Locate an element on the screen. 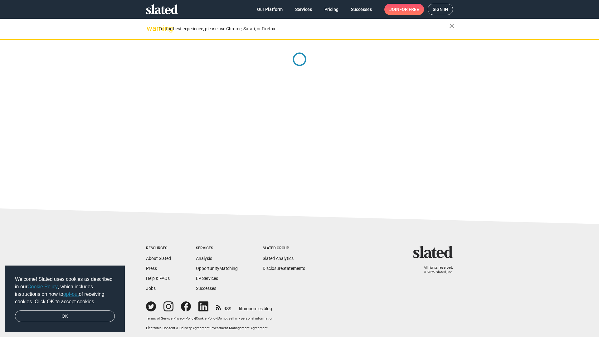  a: Press is located at coordinates (151, 268).